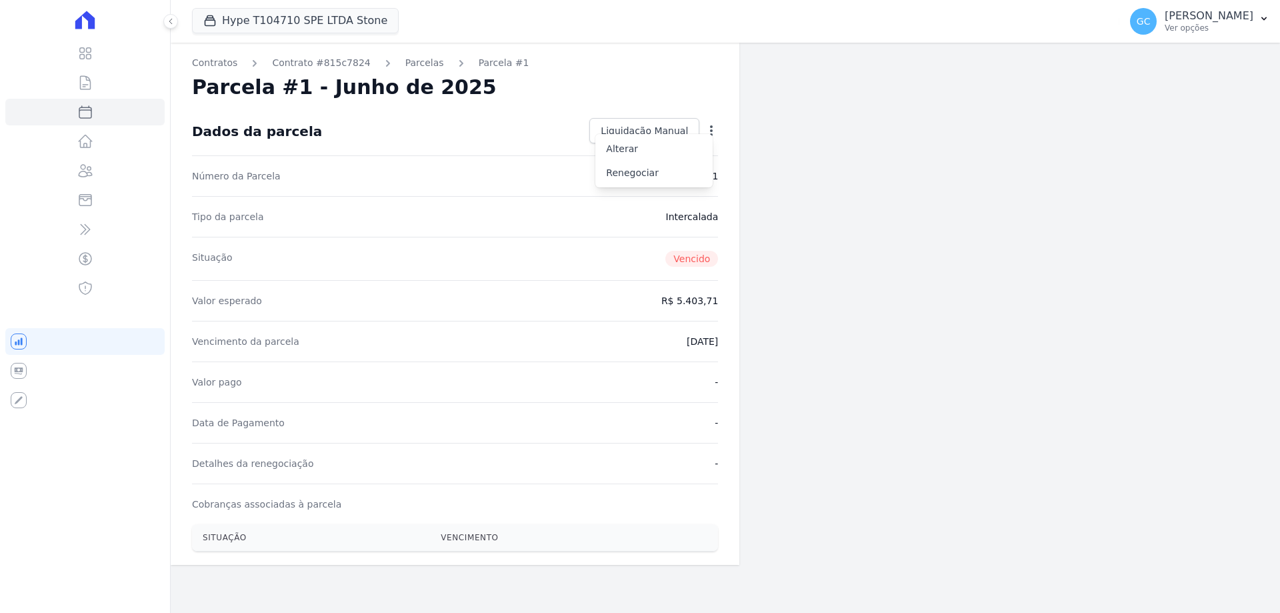 This screenshot has width=1280, height=613. I want to click on button: Hype T104710 SPE LTDA Stone, so click(295, 21).